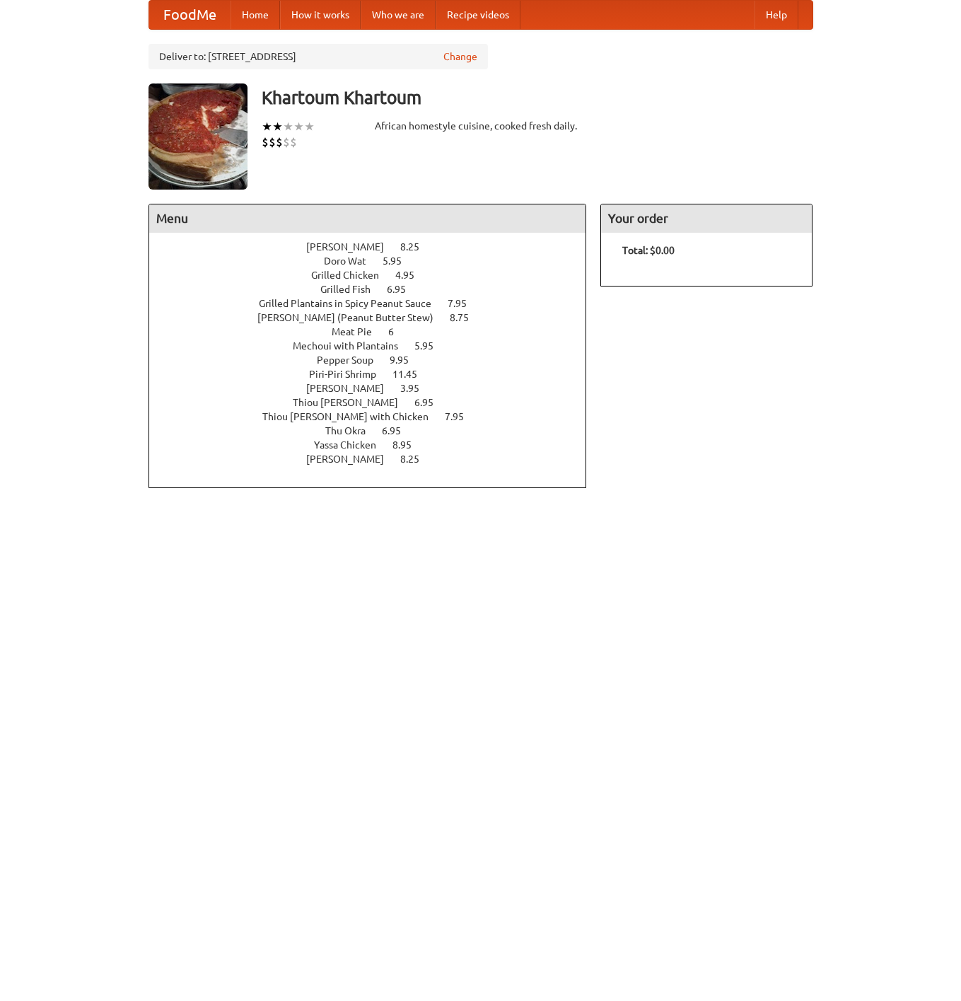 Image resolution: width=961 pixels, height=1001 pixels. What do you see at coordinates (412, 374) in the screenshot?
I see `span: 11.45` at bounding box center [412, 374].